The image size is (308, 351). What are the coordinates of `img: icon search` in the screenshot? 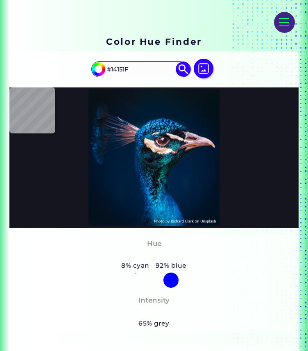 It's located at (183, 69).